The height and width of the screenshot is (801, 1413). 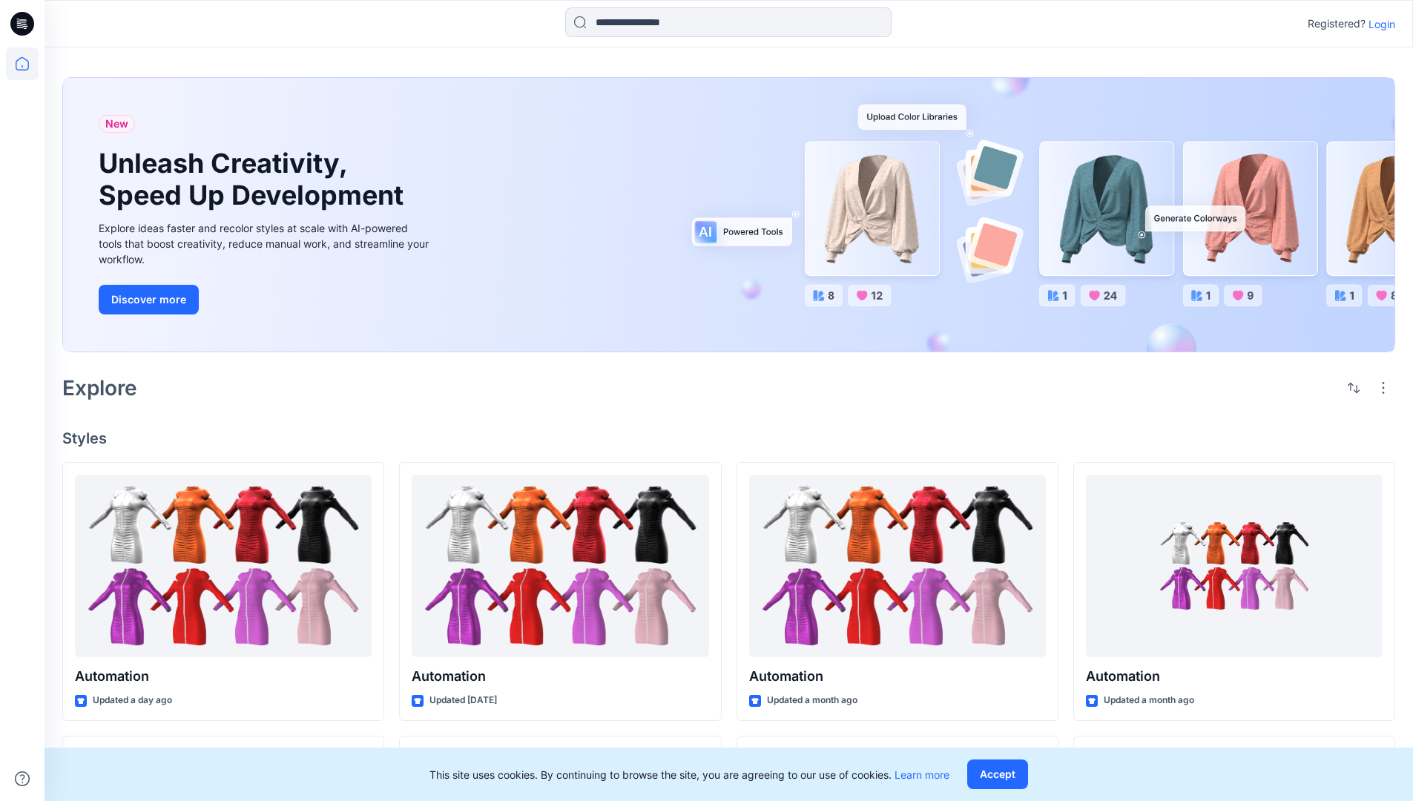 What do you see at coordinates (265, 300) in the screenshot?
I see `a: Discover more` at bounding box center [265, 300].